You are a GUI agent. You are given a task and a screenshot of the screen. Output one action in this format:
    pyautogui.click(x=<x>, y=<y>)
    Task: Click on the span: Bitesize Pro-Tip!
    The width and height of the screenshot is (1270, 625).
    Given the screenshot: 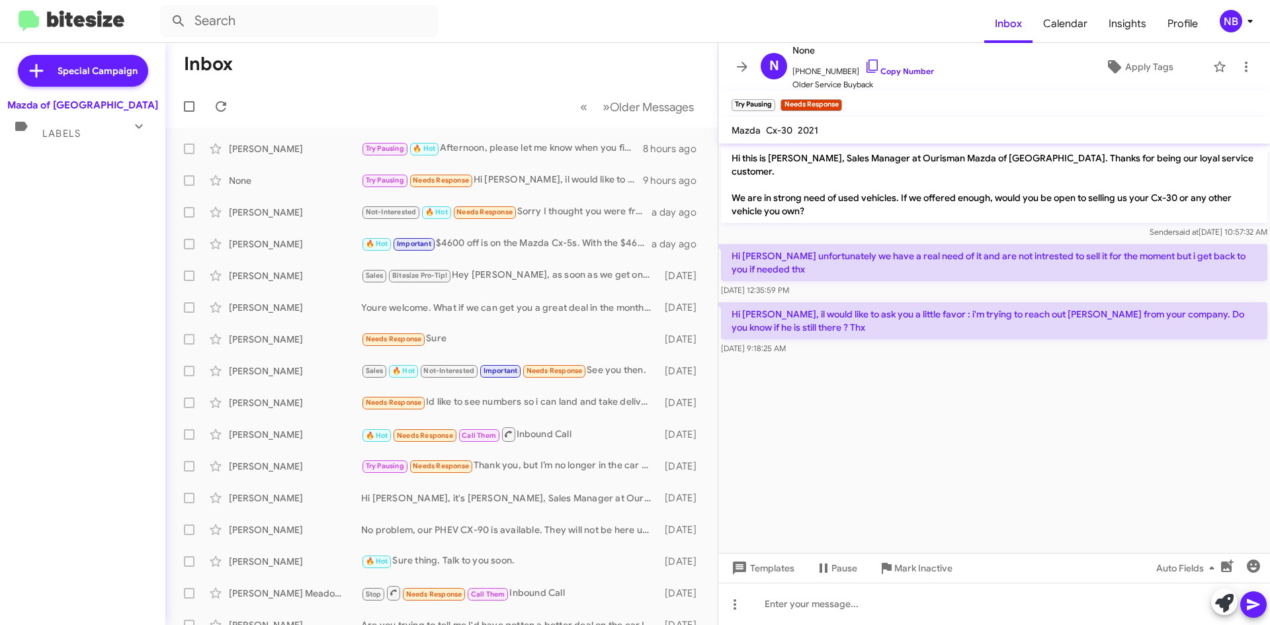 What is the action you would take?
    pyautogui.click(x=419, y=275)
    